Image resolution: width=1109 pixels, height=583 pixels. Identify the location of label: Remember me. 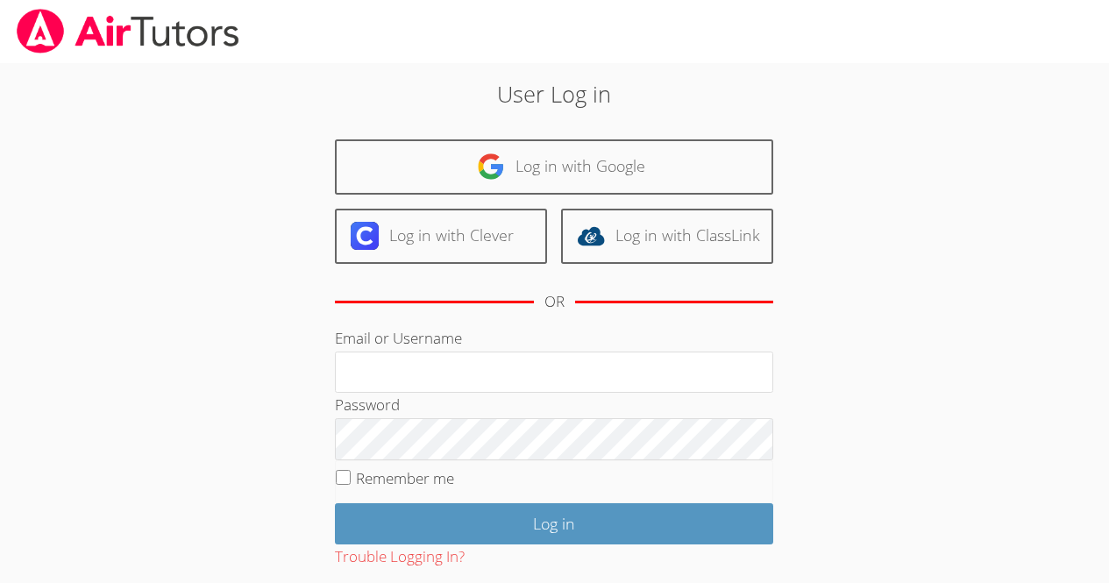
(405, 478).